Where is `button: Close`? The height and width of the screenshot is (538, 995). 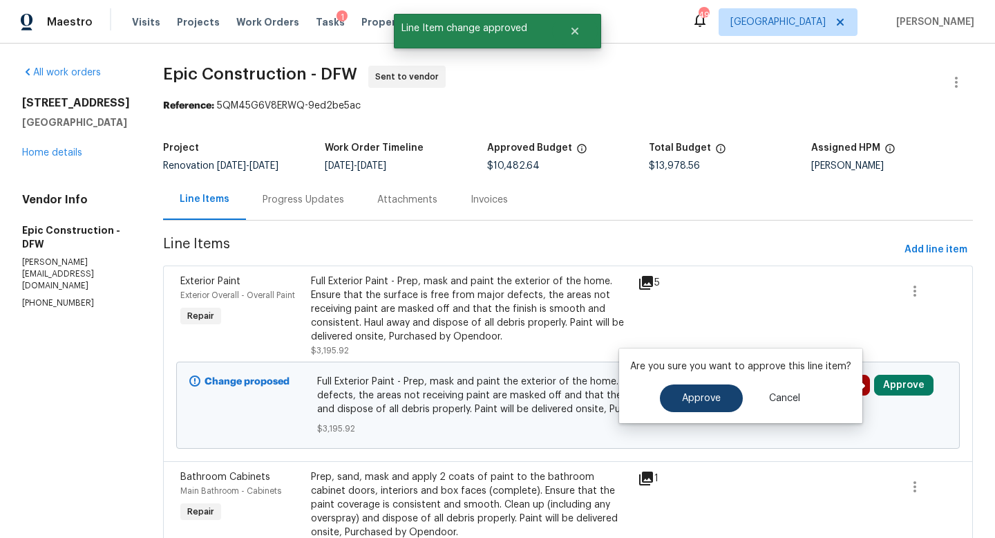
button: Close is located at coordinates (575, 31).